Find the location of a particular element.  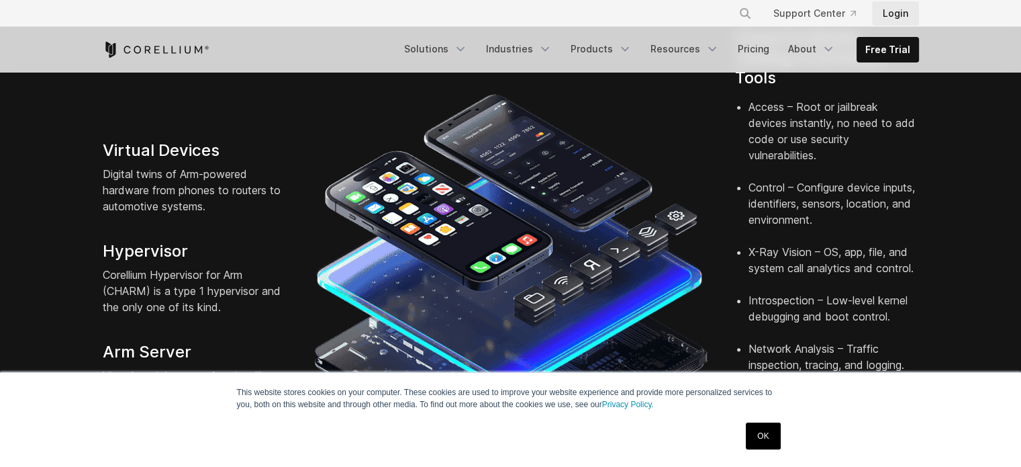

button: Search is located at coordinates (745, 13).